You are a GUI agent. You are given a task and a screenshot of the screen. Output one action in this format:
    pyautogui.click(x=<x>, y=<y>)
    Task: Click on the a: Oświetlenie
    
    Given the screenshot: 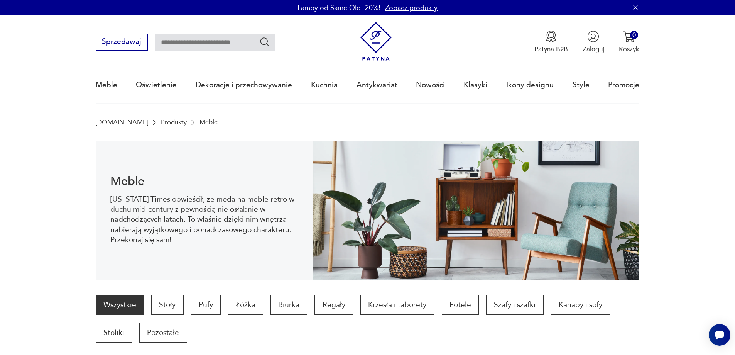 What is the action you would take?
    pyautogui.click(x=156, y=85)
    